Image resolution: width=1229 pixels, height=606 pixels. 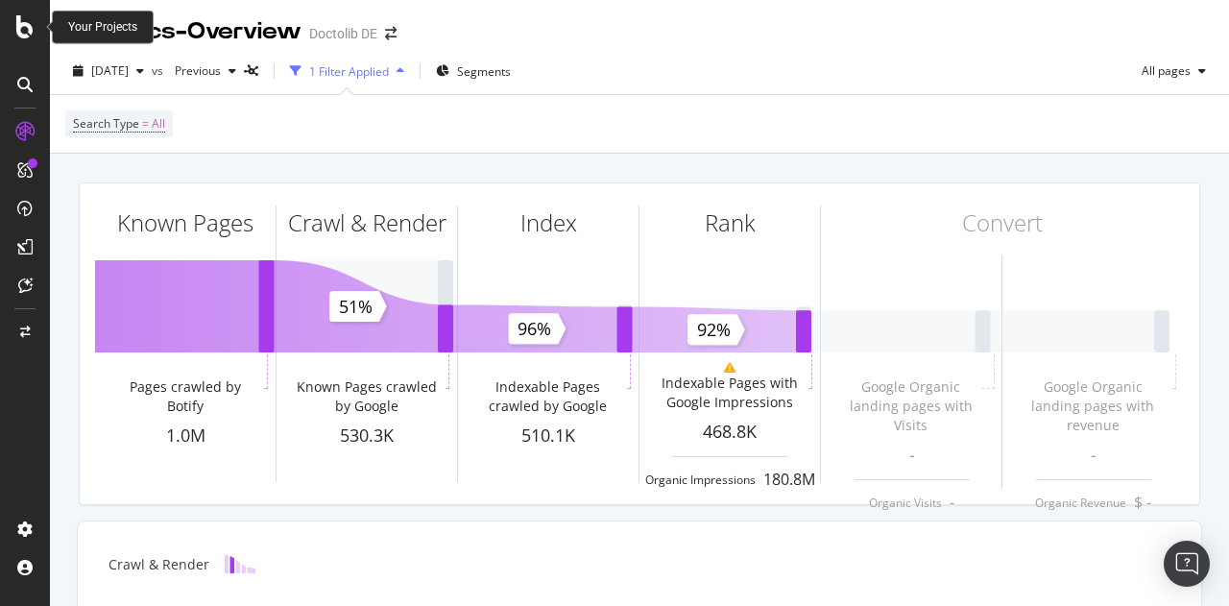 I want to click on div: 530.3K, so click(x=367, y=436).